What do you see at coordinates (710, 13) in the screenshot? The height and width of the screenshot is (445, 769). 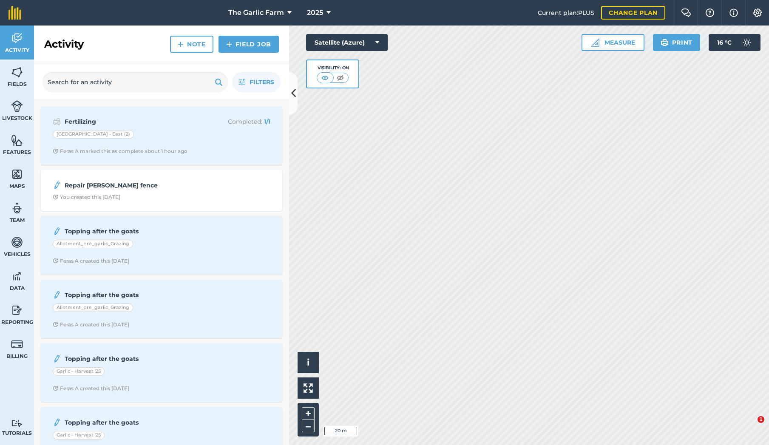 I see `img: A question mark icon` at bounding box center [710, 13].